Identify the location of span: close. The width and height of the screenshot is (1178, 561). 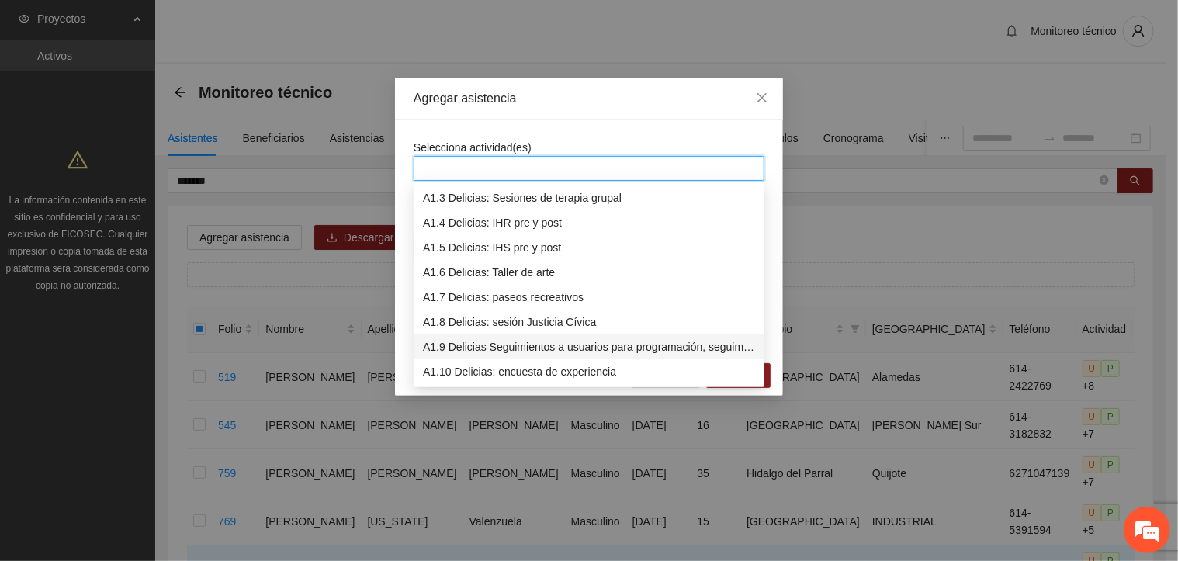
(762, 98).